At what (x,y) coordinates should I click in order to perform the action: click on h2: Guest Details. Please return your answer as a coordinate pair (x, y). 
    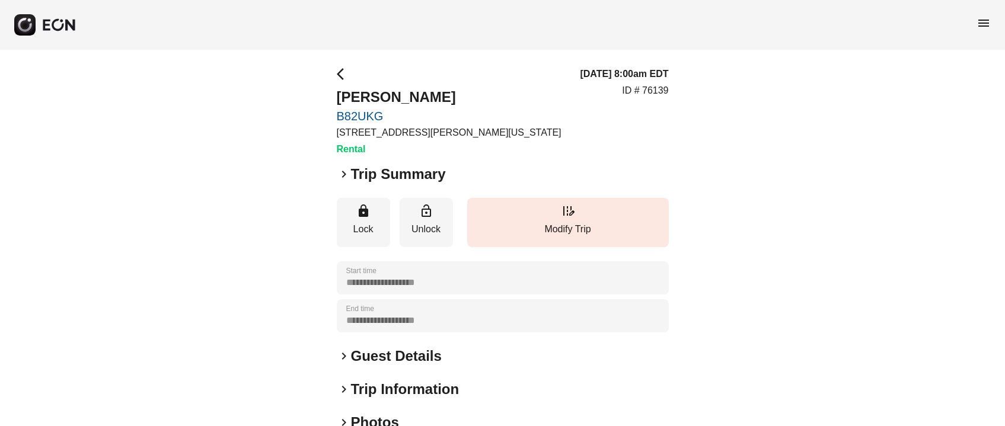
    Looking at the image, I should click on (396, 356).